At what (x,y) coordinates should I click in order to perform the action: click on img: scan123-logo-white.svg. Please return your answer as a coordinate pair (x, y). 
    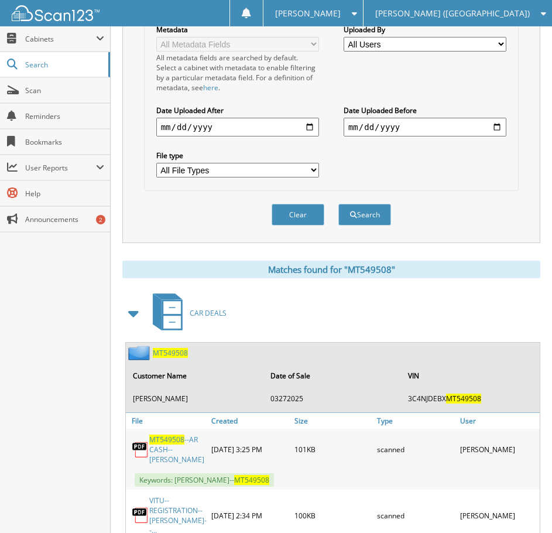
    Looking at the image, I should click on (56, 13).